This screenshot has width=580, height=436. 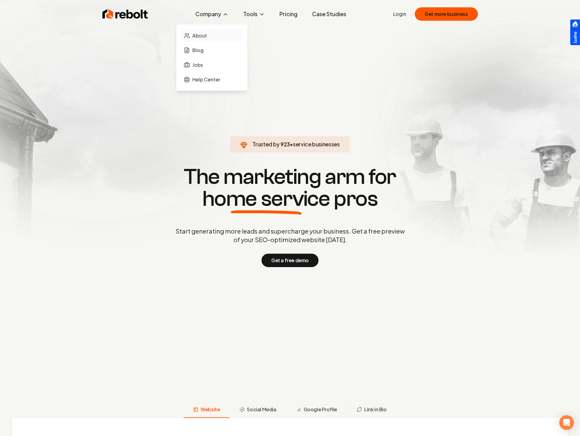 What do you see at coordinates (125, 14) in the screenshot?
I see `img: Rebolt Logo` at bounding box center [125, 14].